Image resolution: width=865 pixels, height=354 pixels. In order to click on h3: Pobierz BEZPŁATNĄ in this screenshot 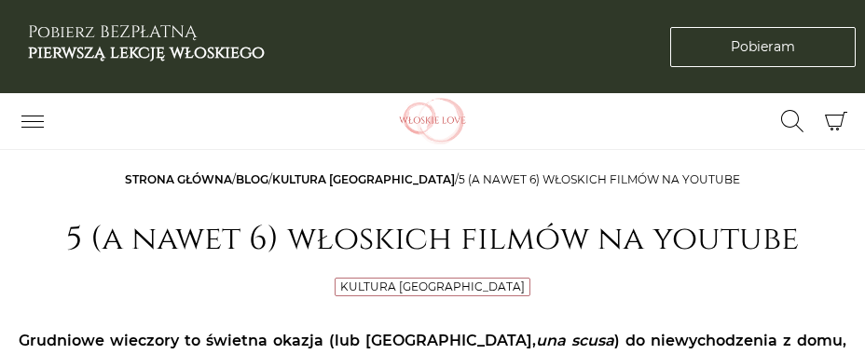, I will do `click(146, 42)`.